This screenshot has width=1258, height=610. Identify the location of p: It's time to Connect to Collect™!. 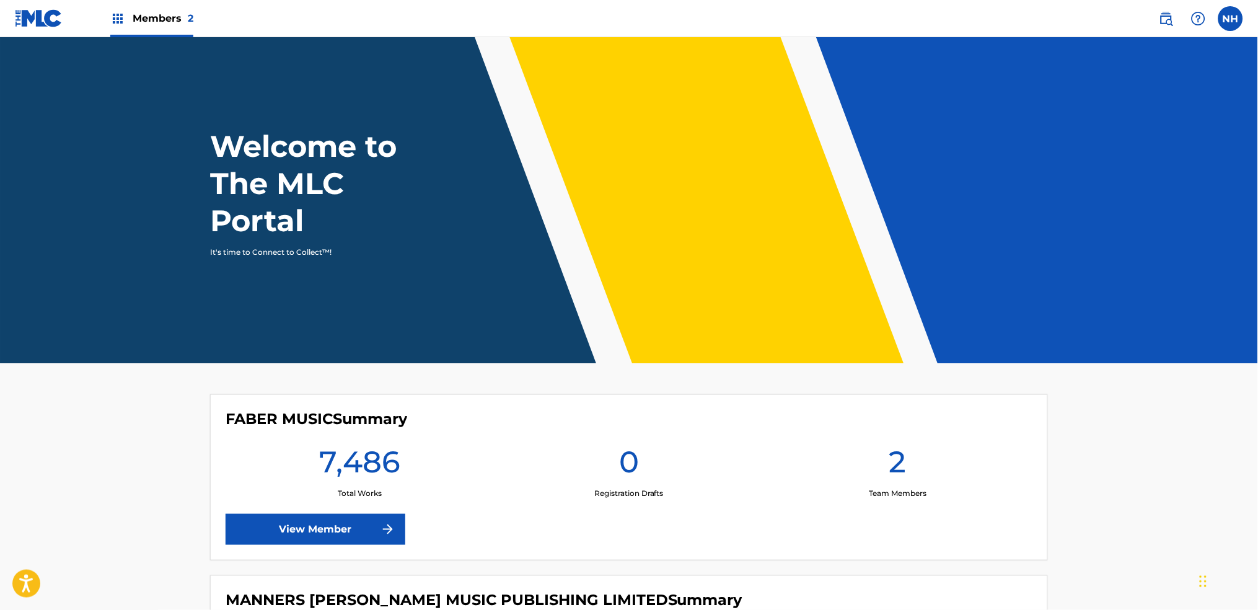
(317, 252).